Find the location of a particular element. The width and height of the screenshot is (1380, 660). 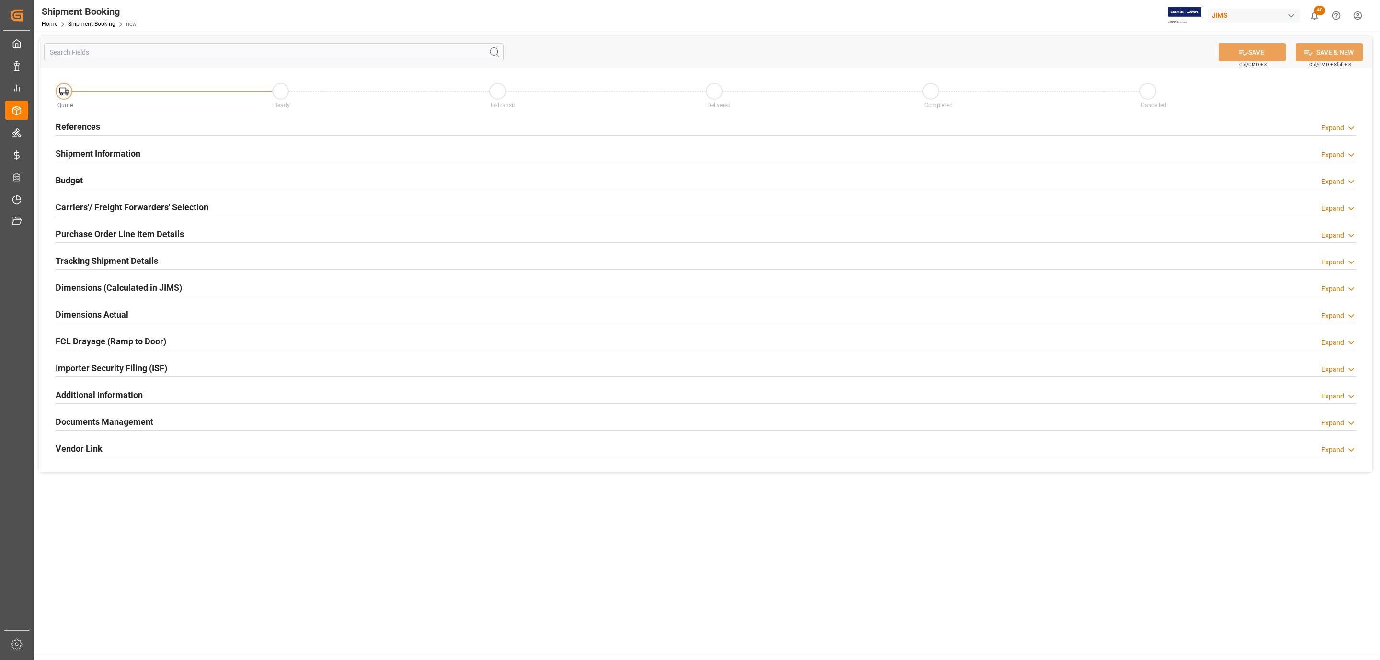

button: show 40 new notifications is located at coordinates (1315, 15).